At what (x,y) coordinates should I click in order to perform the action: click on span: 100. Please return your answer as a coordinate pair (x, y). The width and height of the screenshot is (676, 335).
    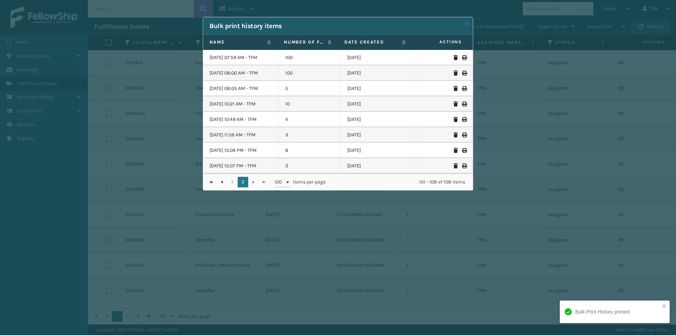
    Looking at the image, I should click on (279, 182).